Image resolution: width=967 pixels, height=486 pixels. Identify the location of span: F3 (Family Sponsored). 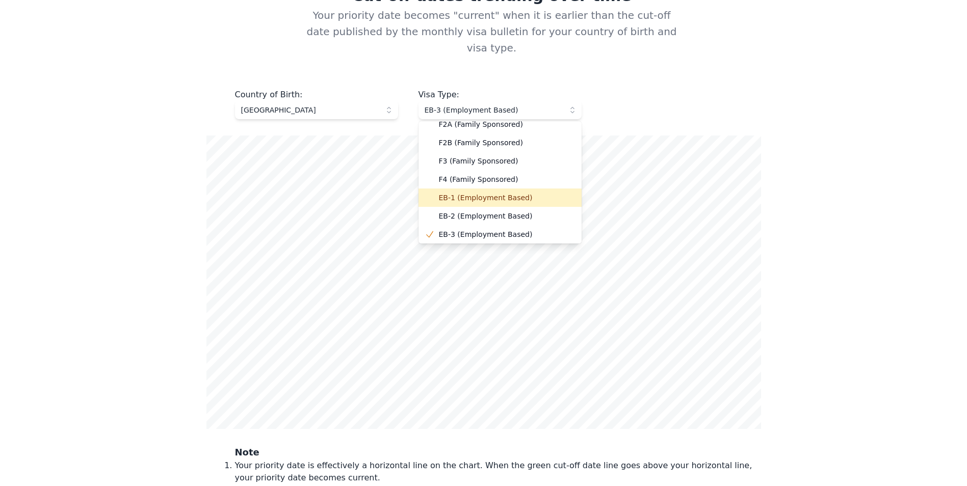
(506, 161).